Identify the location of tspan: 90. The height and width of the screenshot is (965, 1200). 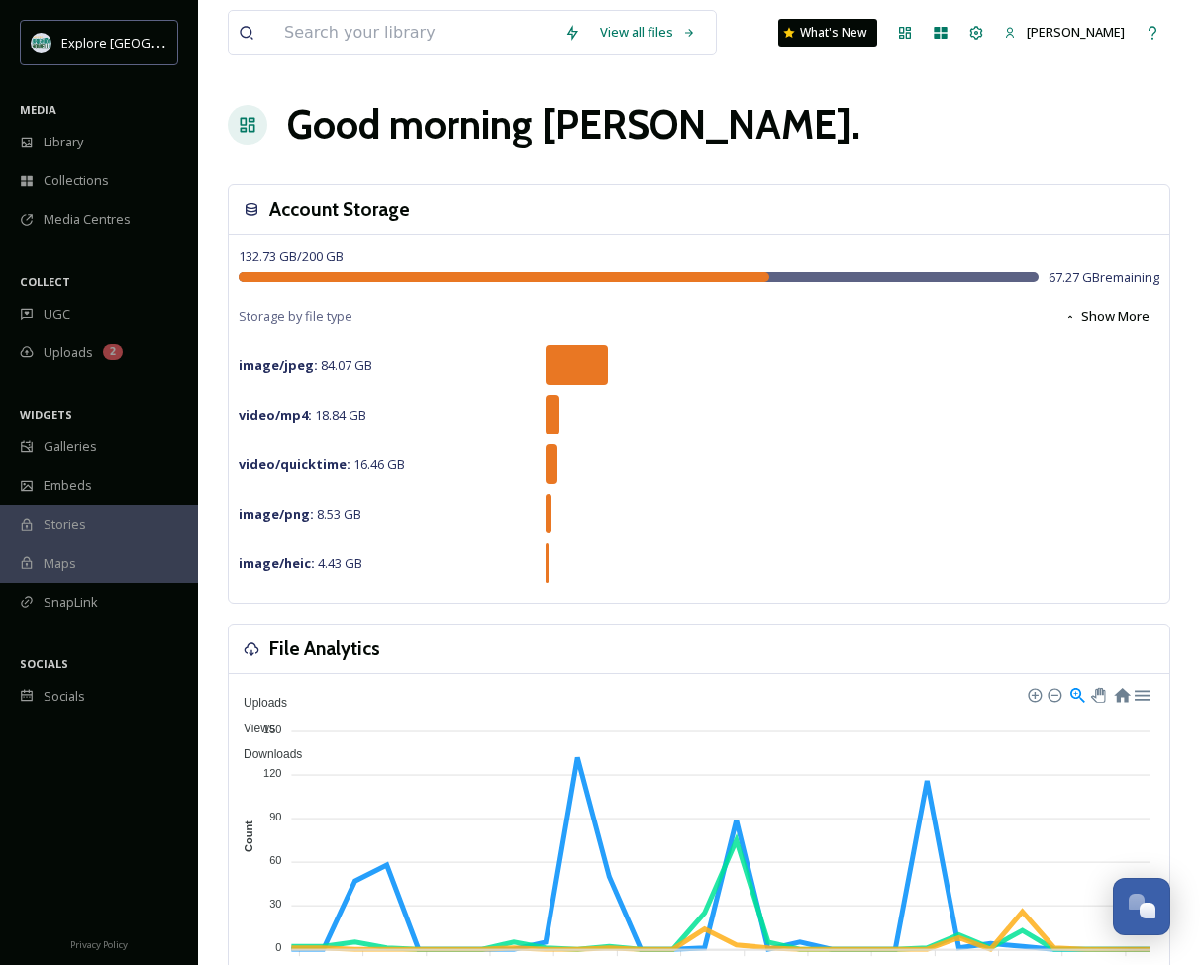
(275, 817).